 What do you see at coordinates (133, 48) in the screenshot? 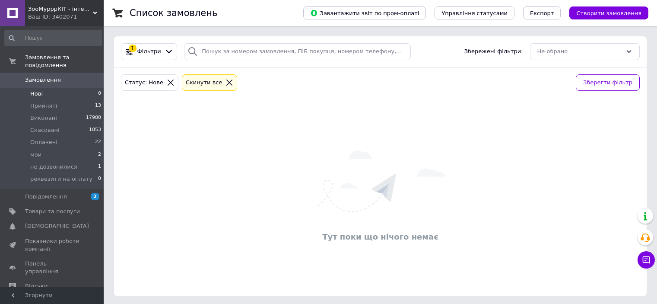
I see `div: 1` at bounding box center [133, 48].